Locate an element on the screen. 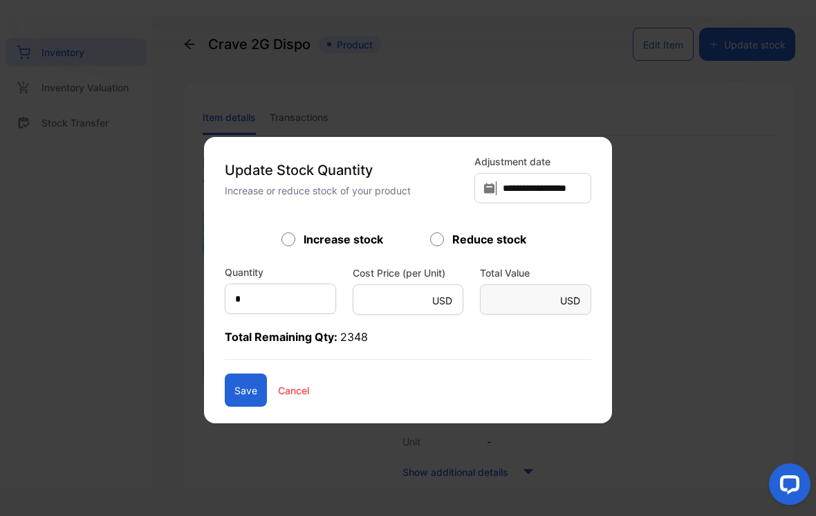 The image size is (816, 516). button: Save is located at coordinates (246, 390).